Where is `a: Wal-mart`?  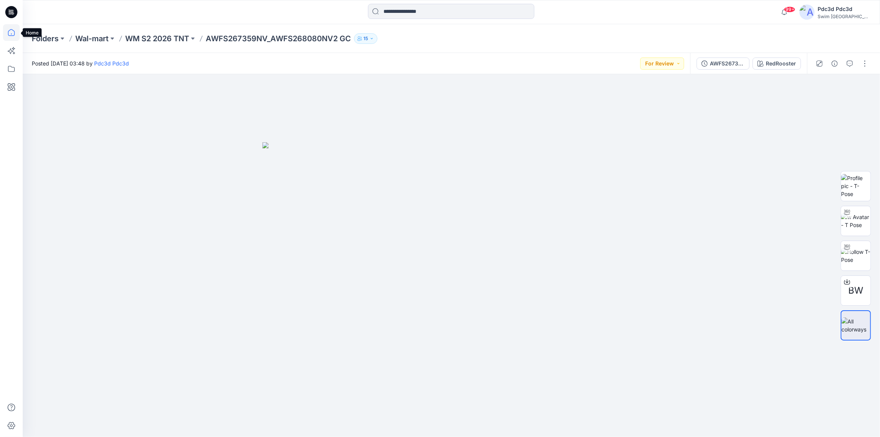
a: Wal-mart is located at coordinates (92, 39).